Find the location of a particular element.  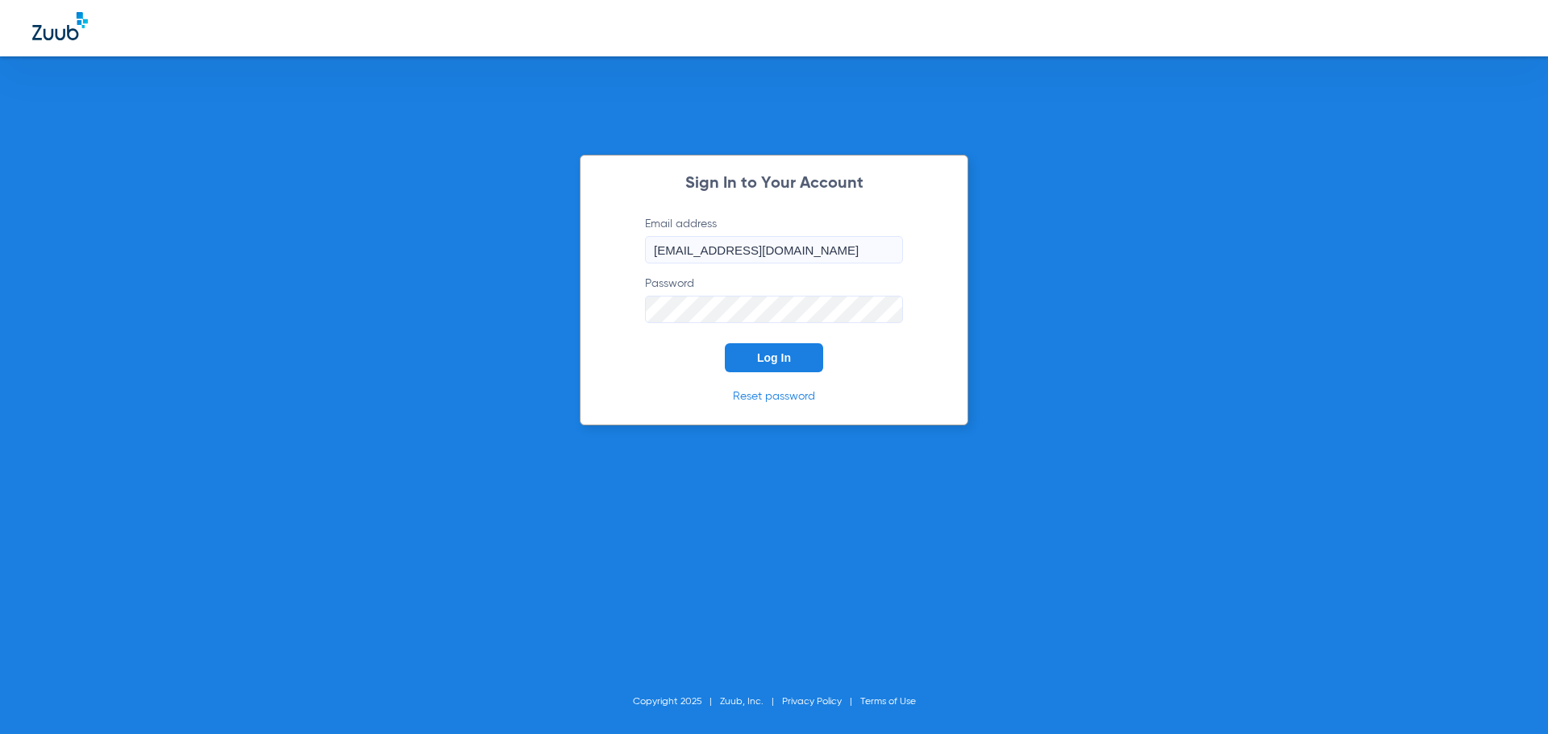

input: Password is located at coordinates (774, 310).